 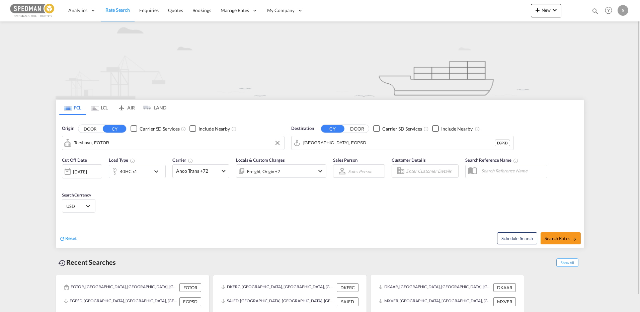 What do you see at coordinates (198, 171) in the screenshot?
I see `span: Anco Trans +72` at bounding box center [198, 171].